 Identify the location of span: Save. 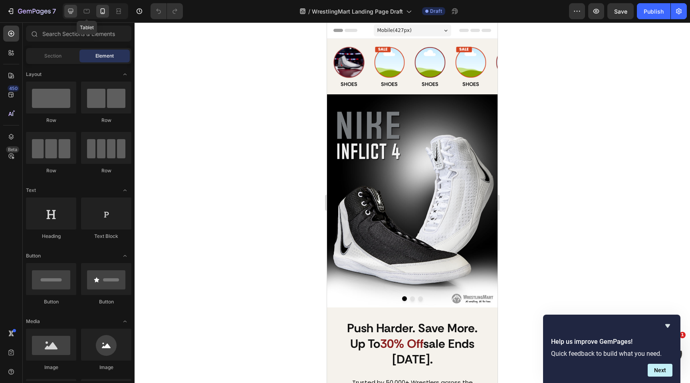
(621, 11).